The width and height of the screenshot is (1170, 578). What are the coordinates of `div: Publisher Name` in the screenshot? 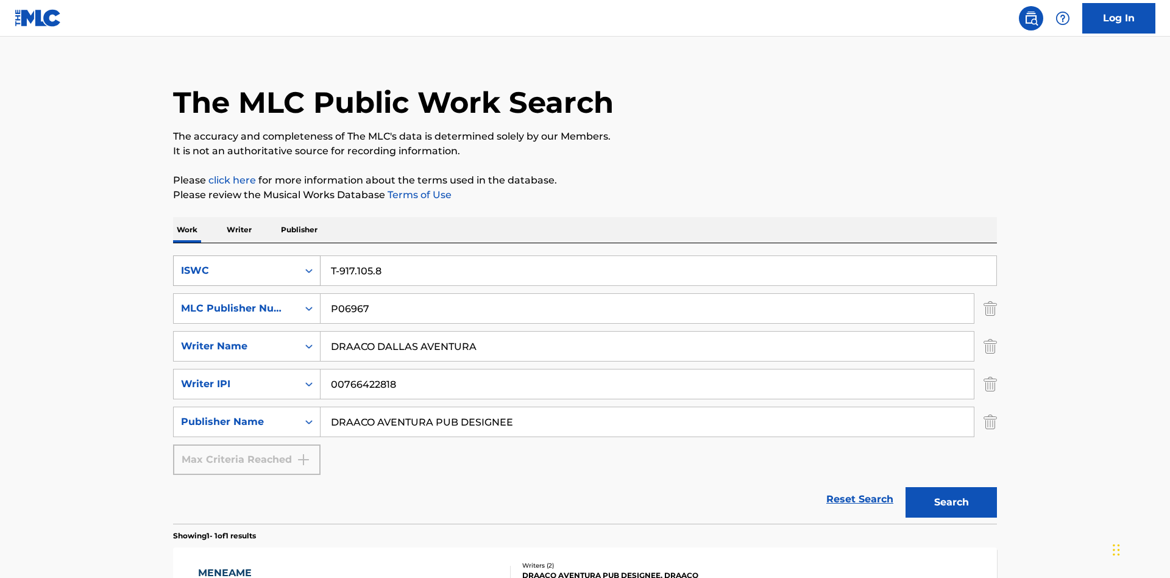 It's located at (236, 422).